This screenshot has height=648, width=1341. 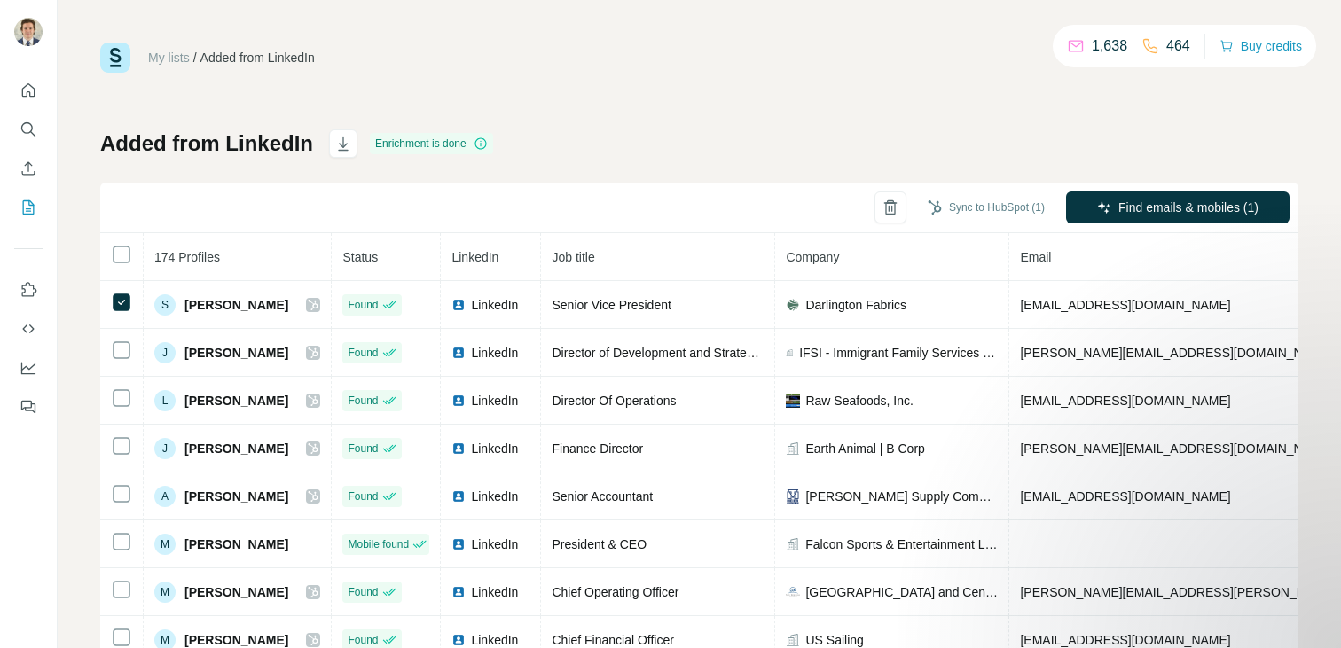 I want to click on img: Avatar, so click(x=28, y=32).